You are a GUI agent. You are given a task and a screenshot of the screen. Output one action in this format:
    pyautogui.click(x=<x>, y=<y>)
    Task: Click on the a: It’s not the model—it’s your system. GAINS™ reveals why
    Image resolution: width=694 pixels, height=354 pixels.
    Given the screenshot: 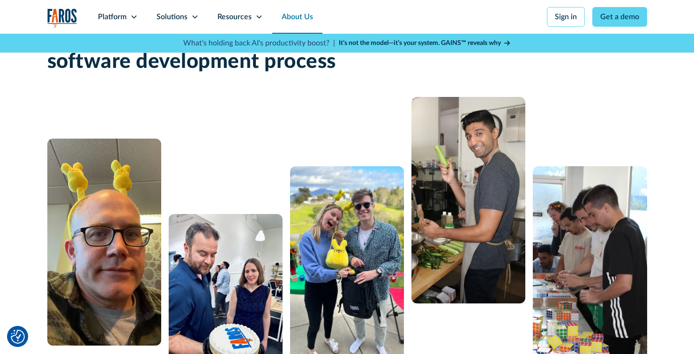 What is the action you would take?
    pyautogui.click(x=425, y=43)
    